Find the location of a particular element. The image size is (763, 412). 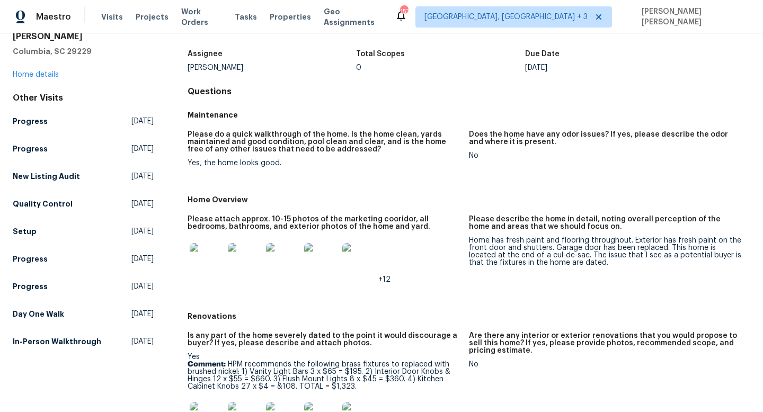

div: Yes, the home looks good. is located at coordinates (324, 163).